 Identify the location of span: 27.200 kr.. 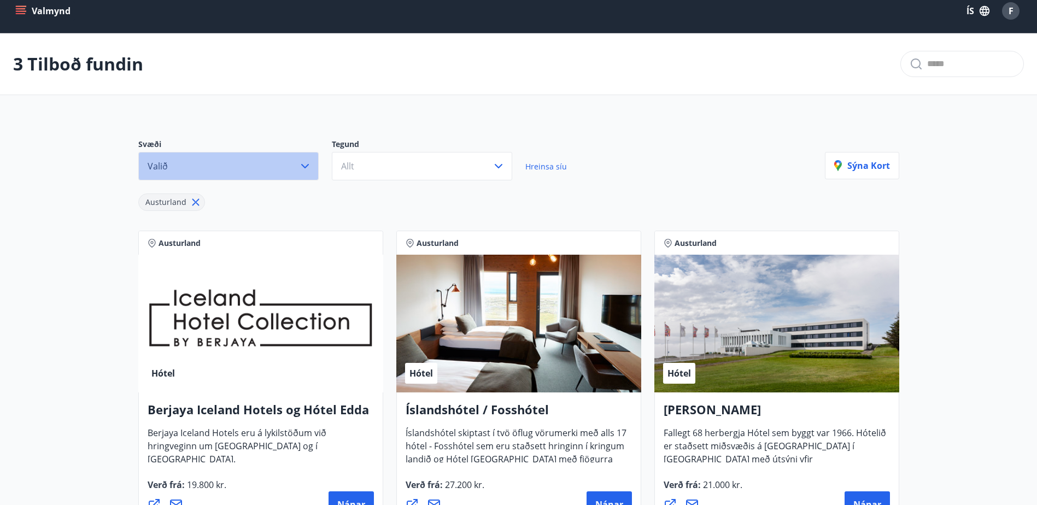
(463, 485).